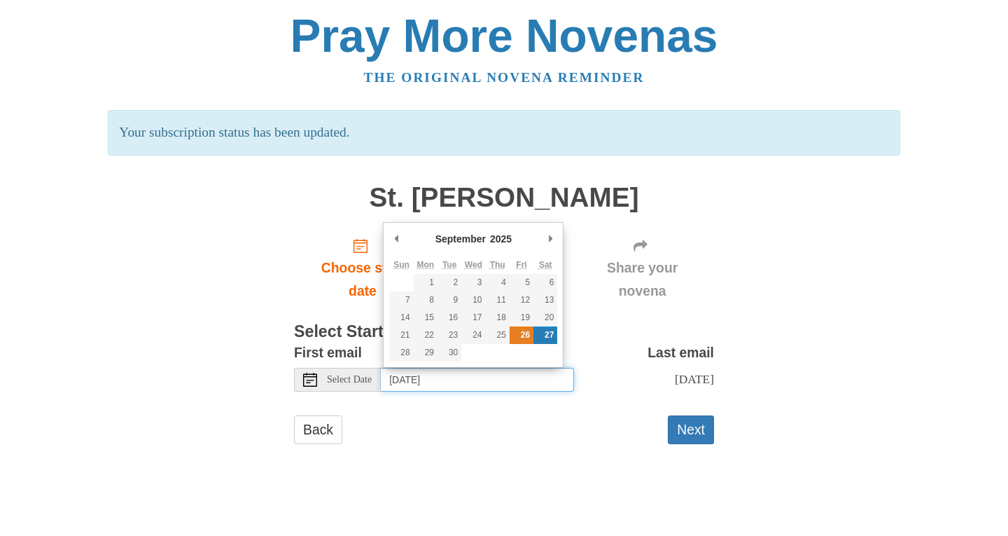 This screenshot has height=536, width=1008. Describe the element at coordinates (545, 317) in the screenshot. I see `button: 20` at that location.